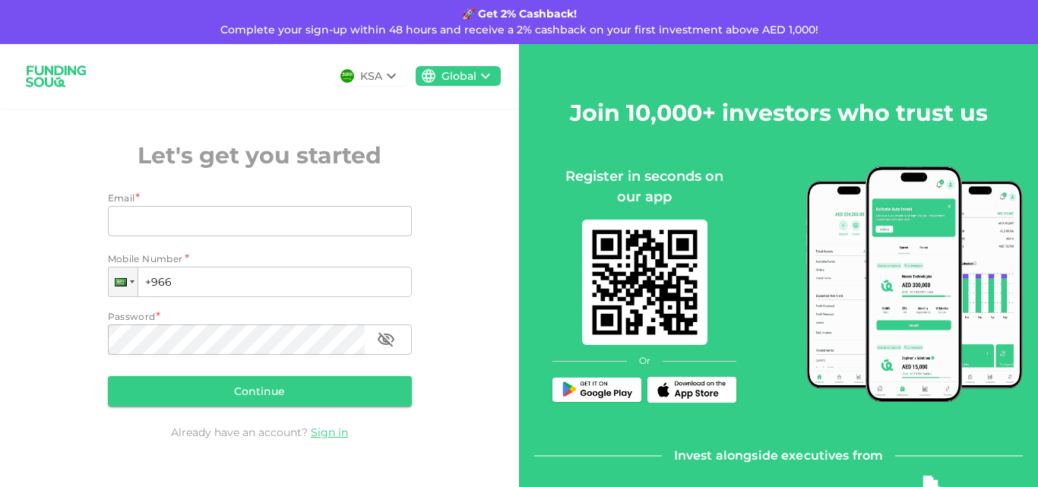 Image resolution: width=1038 pixels, height=487 pixels. Describe the element at coordinates (56, 76) in the screenshot. I see `a: logo` at that location.